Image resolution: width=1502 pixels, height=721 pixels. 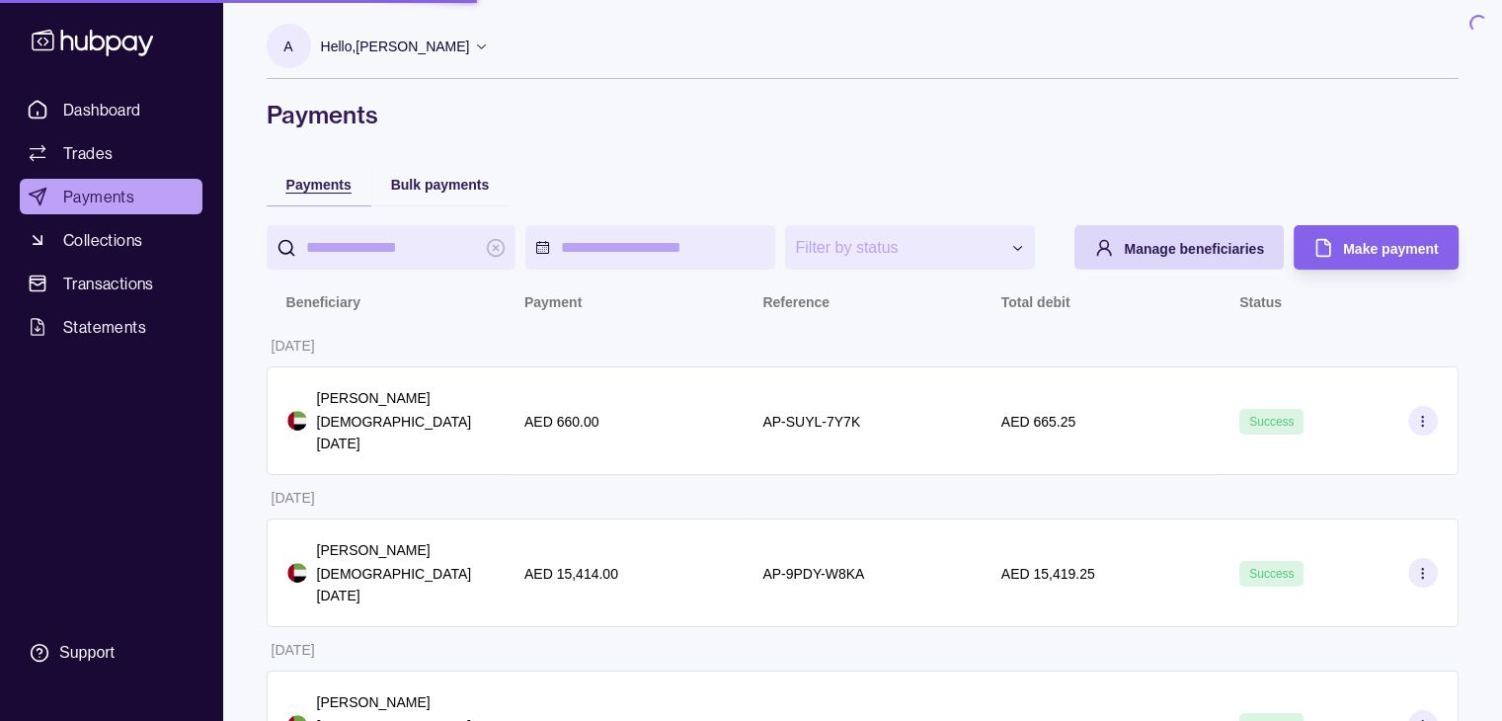 I want to click on span: Make payment, so click(x=1391, y=249).